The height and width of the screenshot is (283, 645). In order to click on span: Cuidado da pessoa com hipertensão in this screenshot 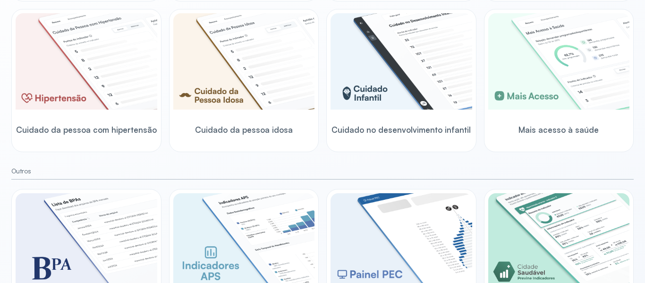, I will do `click(86, 129)`.